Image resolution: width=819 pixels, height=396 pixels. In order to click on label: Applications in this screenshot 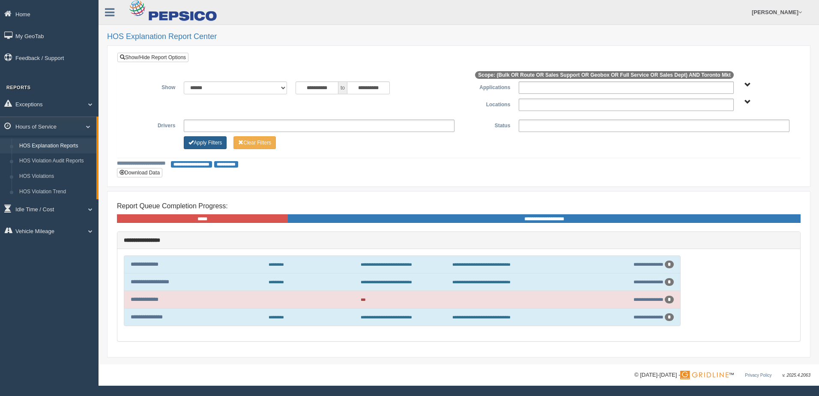, I will do `click(487, 87)`.